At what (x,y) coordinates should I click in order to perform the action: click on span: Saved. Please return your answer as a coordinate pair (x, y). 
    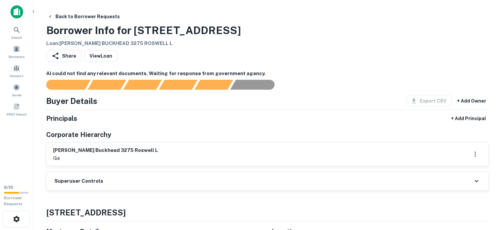
    Looking at the image, I should click on (17, 95).